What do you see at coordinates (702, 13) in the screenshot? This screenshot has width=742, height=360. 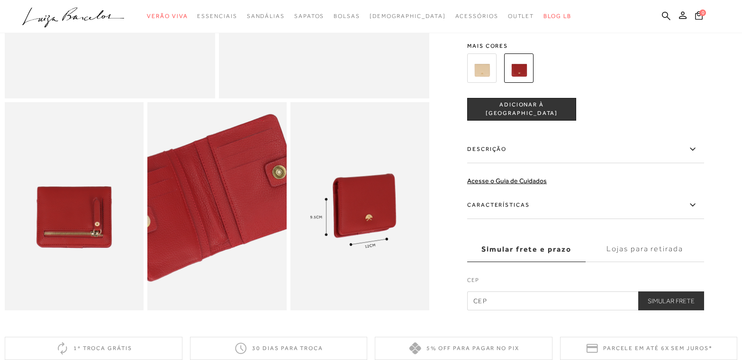 I see `span: 0` at bounding box center [702, 13].